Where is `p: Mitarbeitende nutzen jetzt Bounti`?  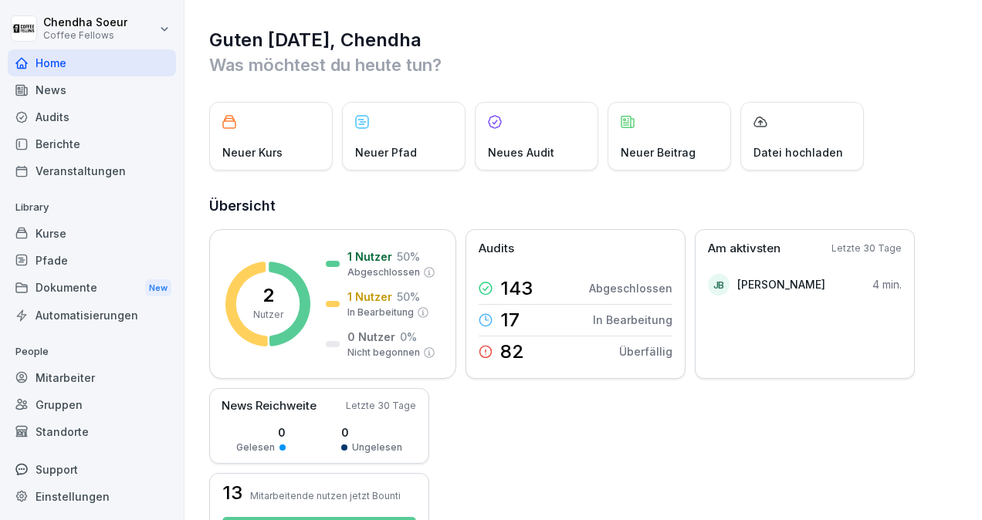
p: Mitarbeitende nutzen jetzt Bounti is located at coordinates (325, 496).